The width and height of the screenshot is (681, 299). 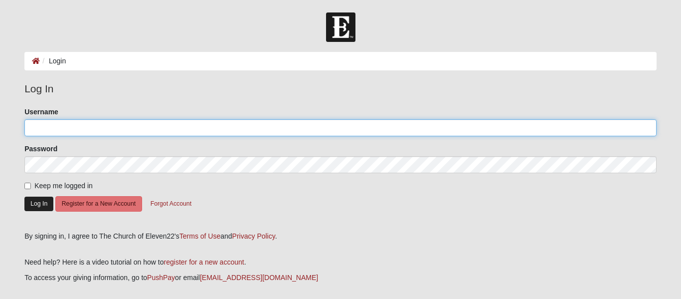 I want to click on img: Church of Eleven22 Logo, so click(x=340, y=27).